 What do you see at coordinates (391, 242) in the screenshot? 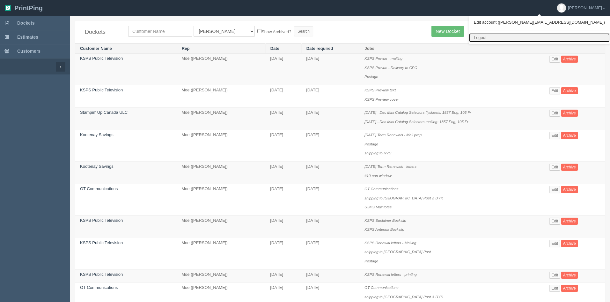
I see `i: KSPS Renewal letters - Mailing` at bounding box center [391, 242].